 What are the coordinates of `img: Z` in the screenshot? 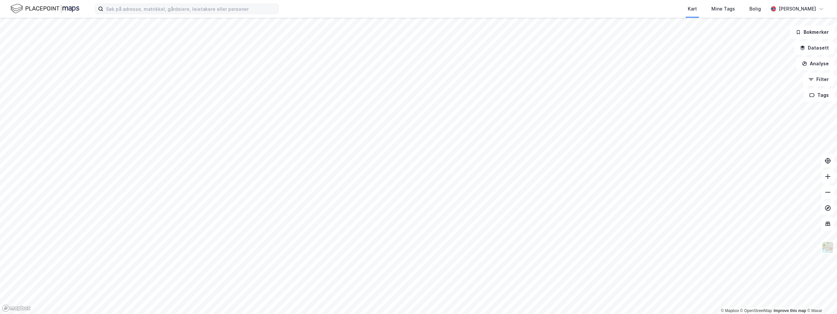 It's located at (828, 247).